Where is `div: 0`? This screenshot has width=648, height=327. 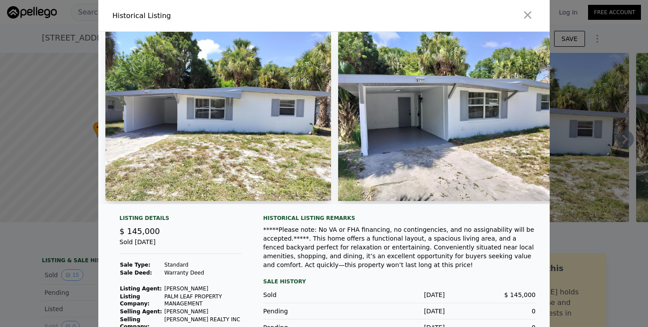
div: 0 is located at coordinates (490, 311).